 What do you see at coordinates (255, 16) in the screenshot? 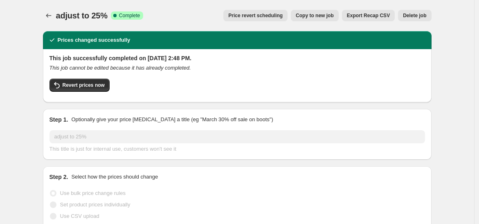
I see `span: Price revert scheduling` at bounding box center [255, 16].